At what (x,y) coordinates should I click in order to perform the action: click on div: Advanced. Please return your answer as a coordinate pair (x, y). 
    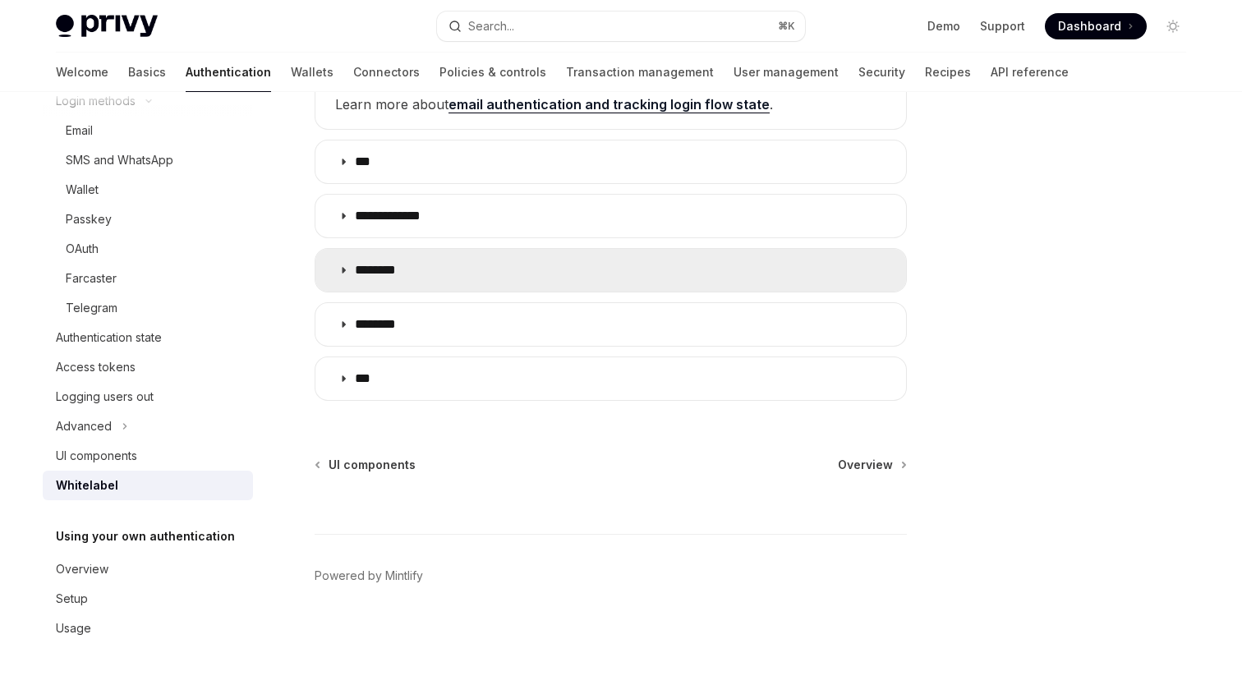
    Looking at the image, I should click on (84, 426).